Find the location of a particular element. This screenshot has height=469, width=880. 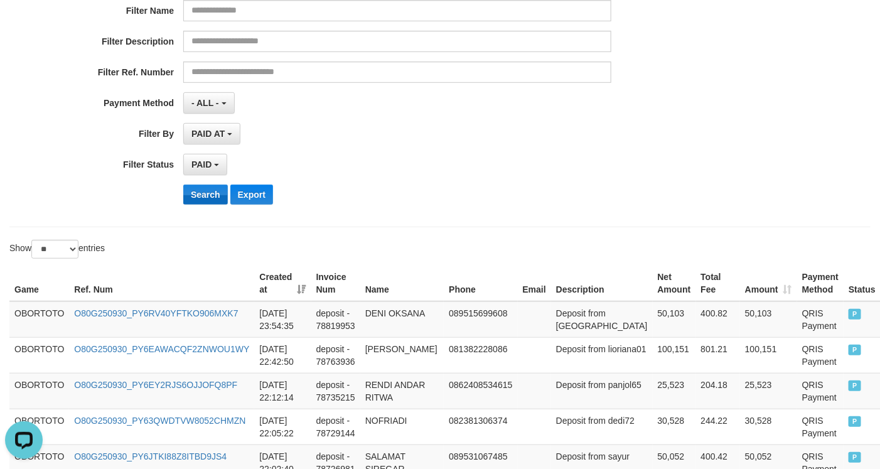

a: O80G250930_PY6JTKI88Z8ITBD9JS4 is located at coordinates (150, 456).